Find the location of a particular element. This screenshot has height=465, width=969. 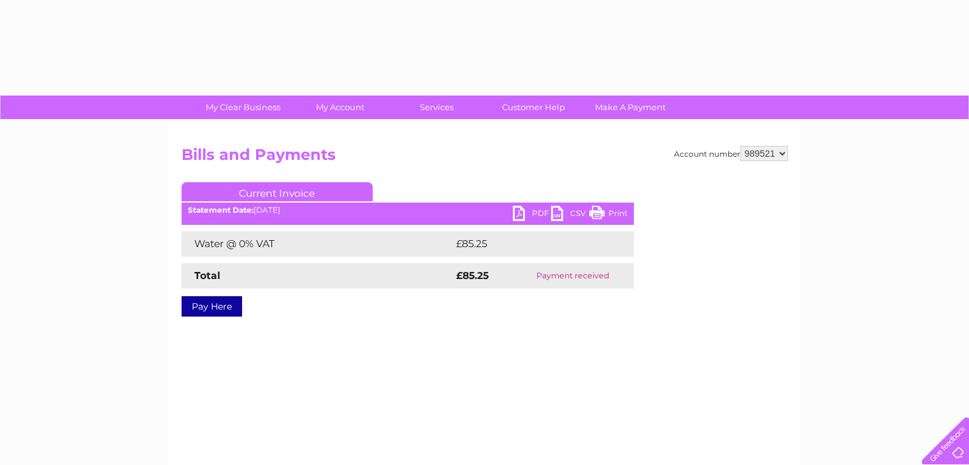

h2: Bills and Payments is located at coordinates (485, 158).